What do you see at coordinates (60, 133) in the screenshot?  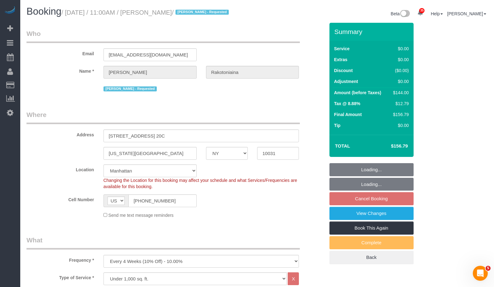 I see `label: Address` at bounding box center [60, 133].